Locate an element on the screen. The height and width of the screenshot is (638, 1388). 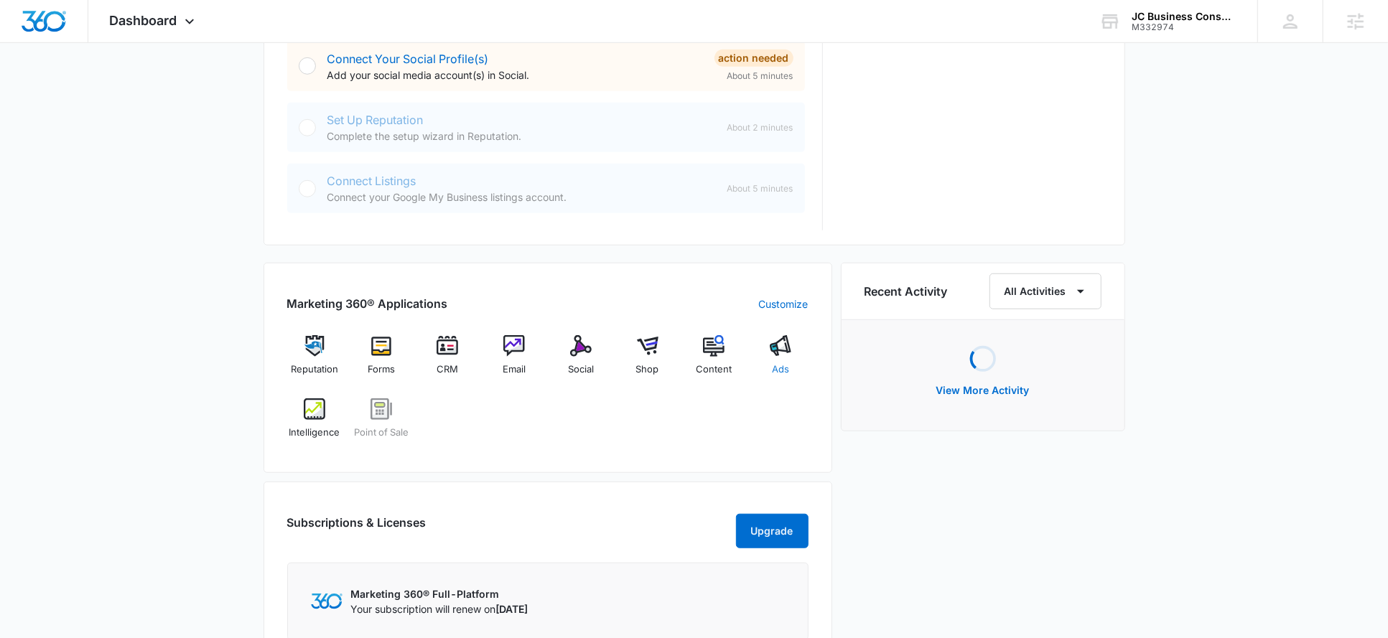
span: Social is located at coordinates (581, 370).